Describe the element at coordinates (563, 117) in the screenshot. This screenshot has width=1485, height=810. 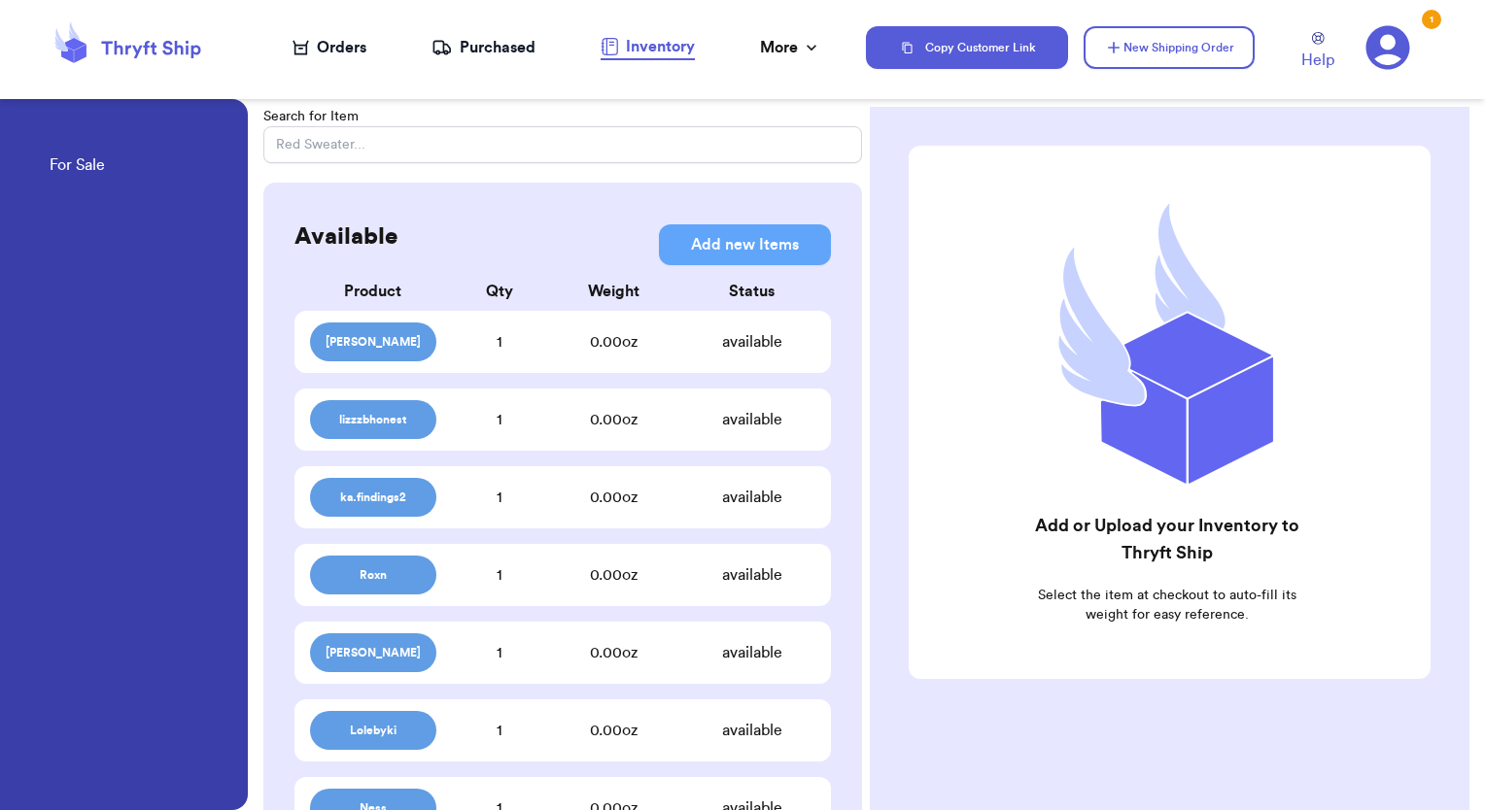
I see `p: Search for Item` at that location.